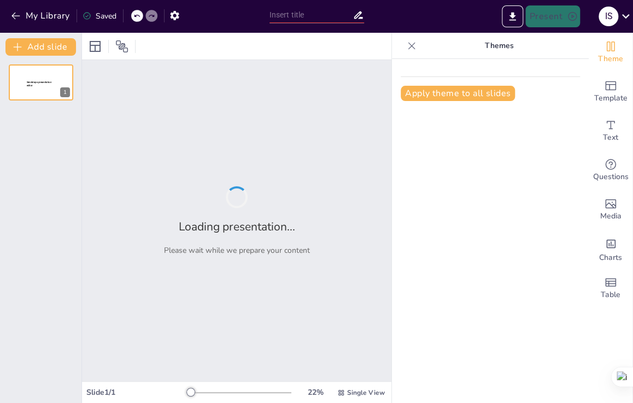  Describe the element at coordinates (608, 16) in the screenshot. I see `button: I S` at that location.